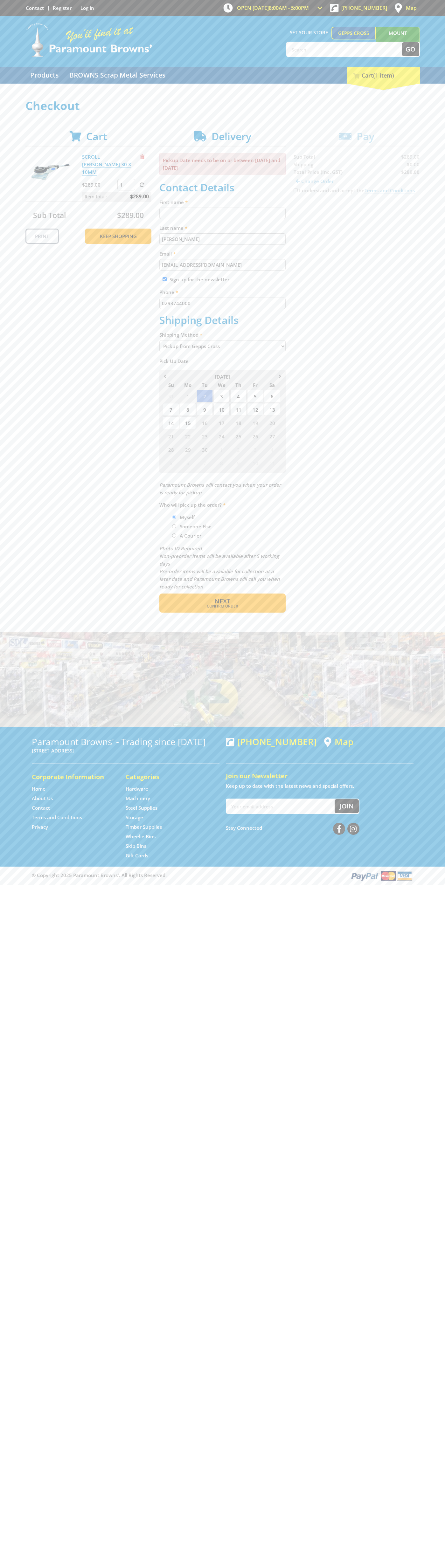 This screenshot has width=445, height=1545. Describe the element at coordinates (383, 75) in the screenshot. I see `span: (1 item)` at that location.